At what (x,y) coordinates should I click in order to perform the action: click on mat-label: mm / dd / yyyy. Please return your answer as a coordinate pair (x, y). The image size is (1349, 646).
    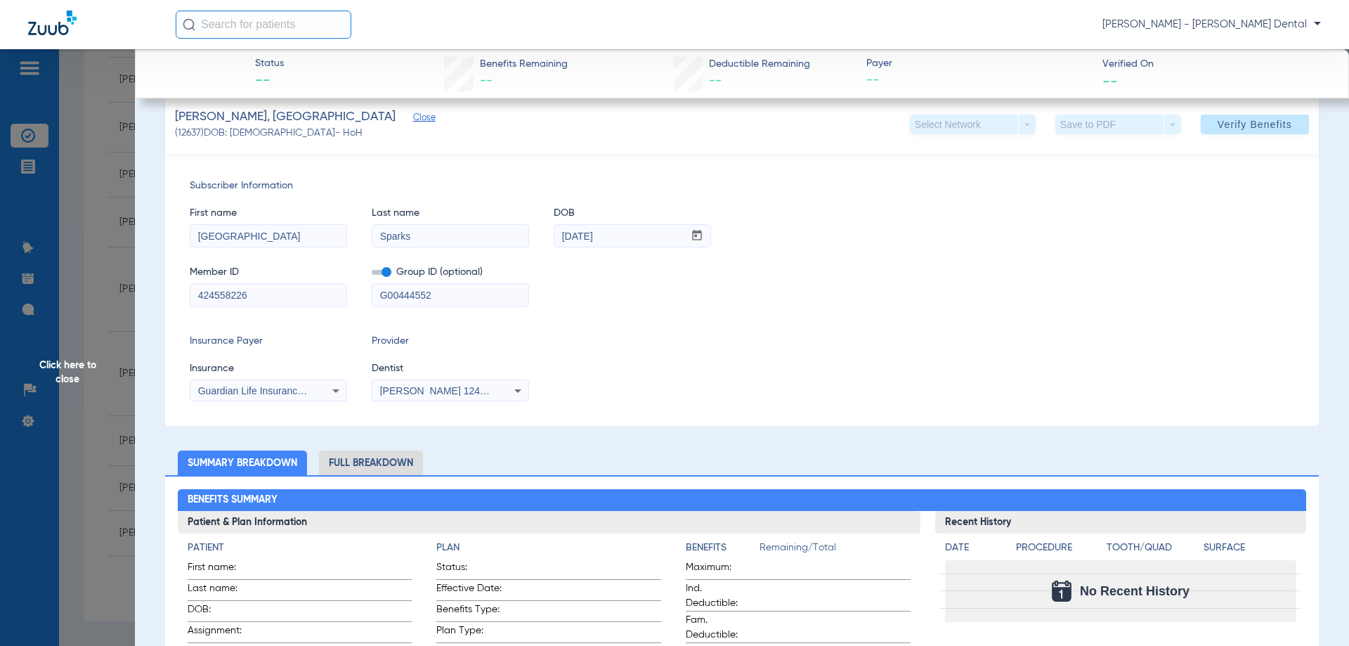
    Looking at the image, I should click on (588, 216).